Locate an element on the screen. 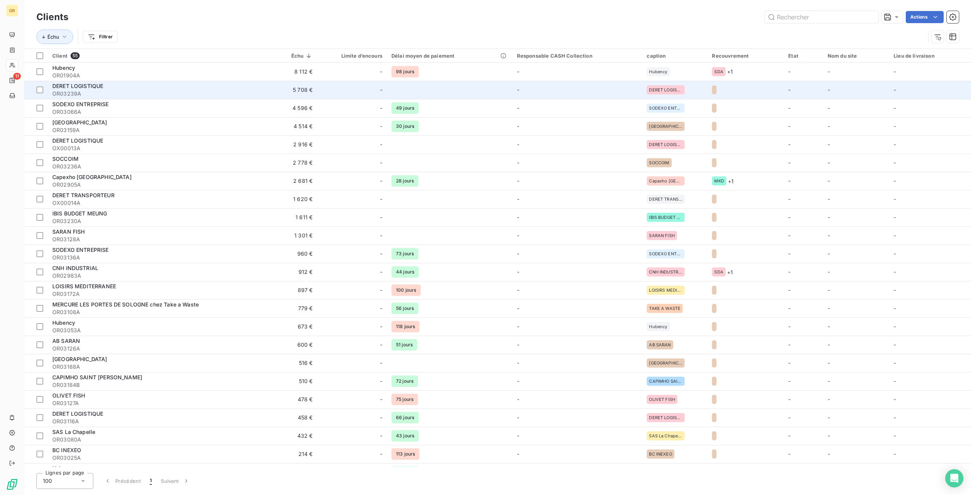 Image resolution: width=971 pixels, height=495 pixels. div: GR is located at coordinates (12, 11).